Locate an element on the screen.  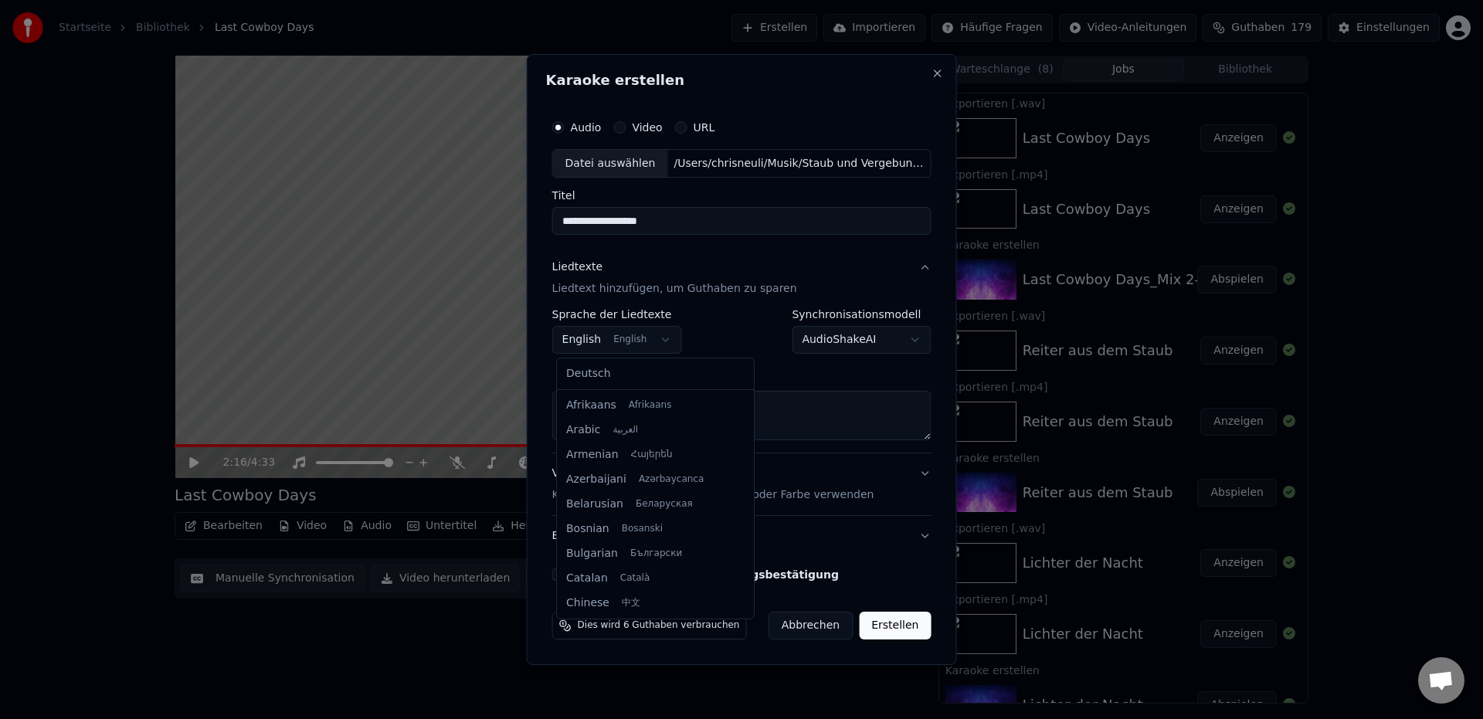
span: 中文 is located at coordinates (631, 603).